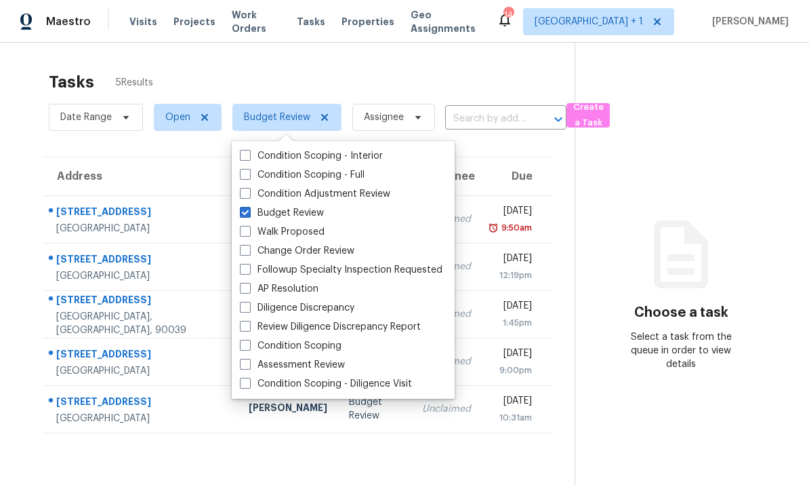 The width and height of the screenshot is (809, 485). Describe the element at coordinates (311, 22) in the screenshot. I see `span: Tasks` at that location.